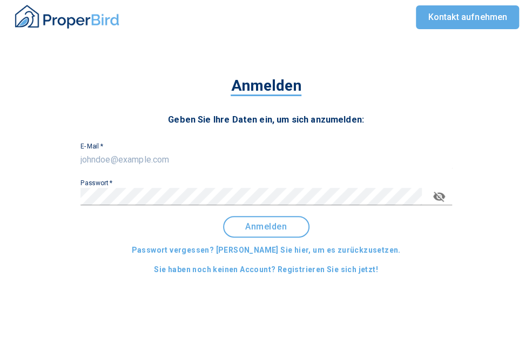 This screenshot has width=532, height=338. I want to click on a: Kontakt aufnehmen, so click(468, 17).